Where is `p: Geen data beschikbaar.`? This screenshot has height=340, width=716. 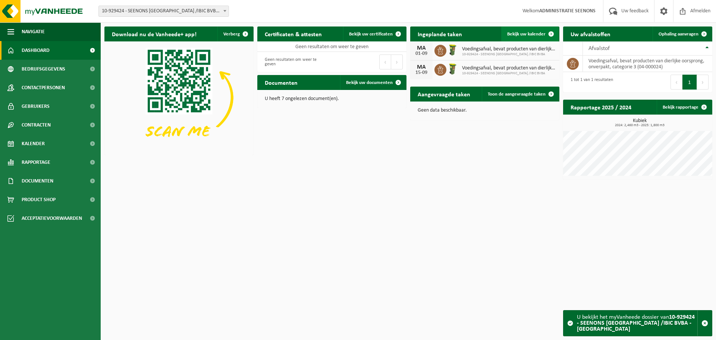
p: Geen data beschikbaar. is located at coordinates (485, 110).